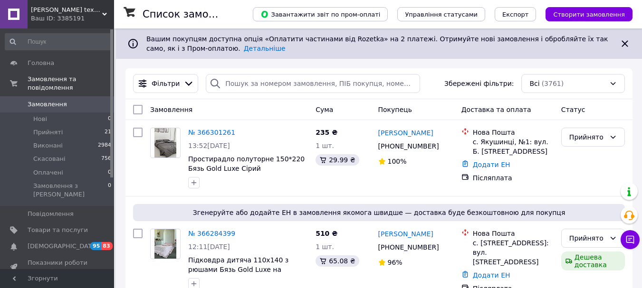  What do you see at coordinates (58, 42) in the screenshot?
I see `input: Пошук` at bounding box center [58, 42].